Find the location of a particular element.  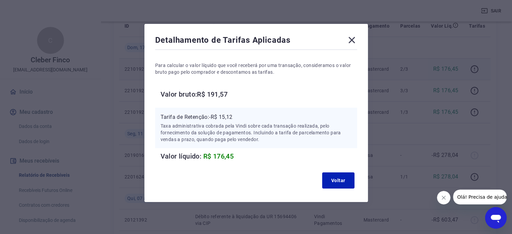

h6: Valor líquido: is located at coordinates (259, 156).